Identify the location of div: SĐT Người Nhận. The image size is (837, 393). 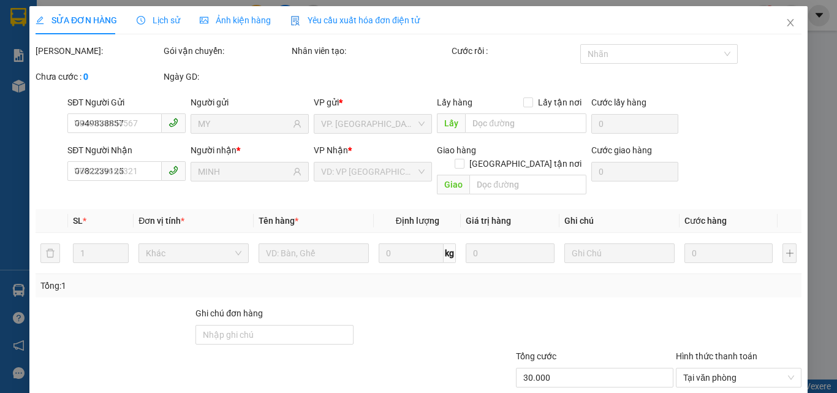
(126, 150).